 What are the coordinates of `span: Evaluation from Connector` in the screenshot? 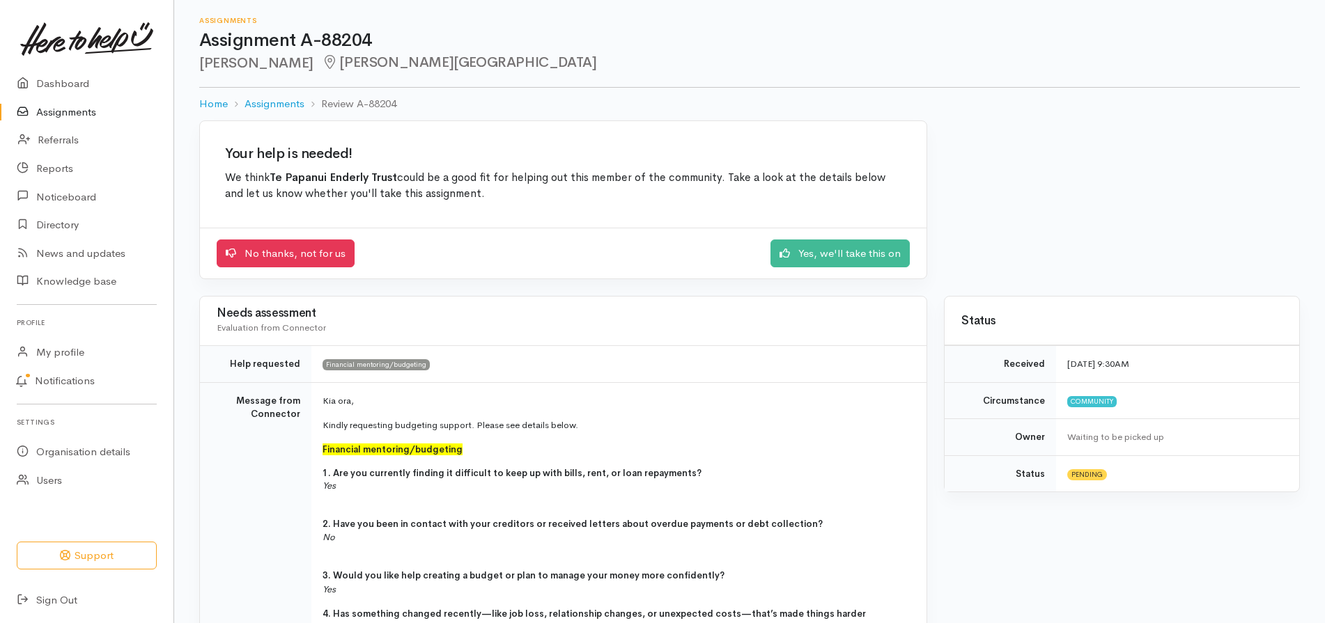 It's located at (271, 327).